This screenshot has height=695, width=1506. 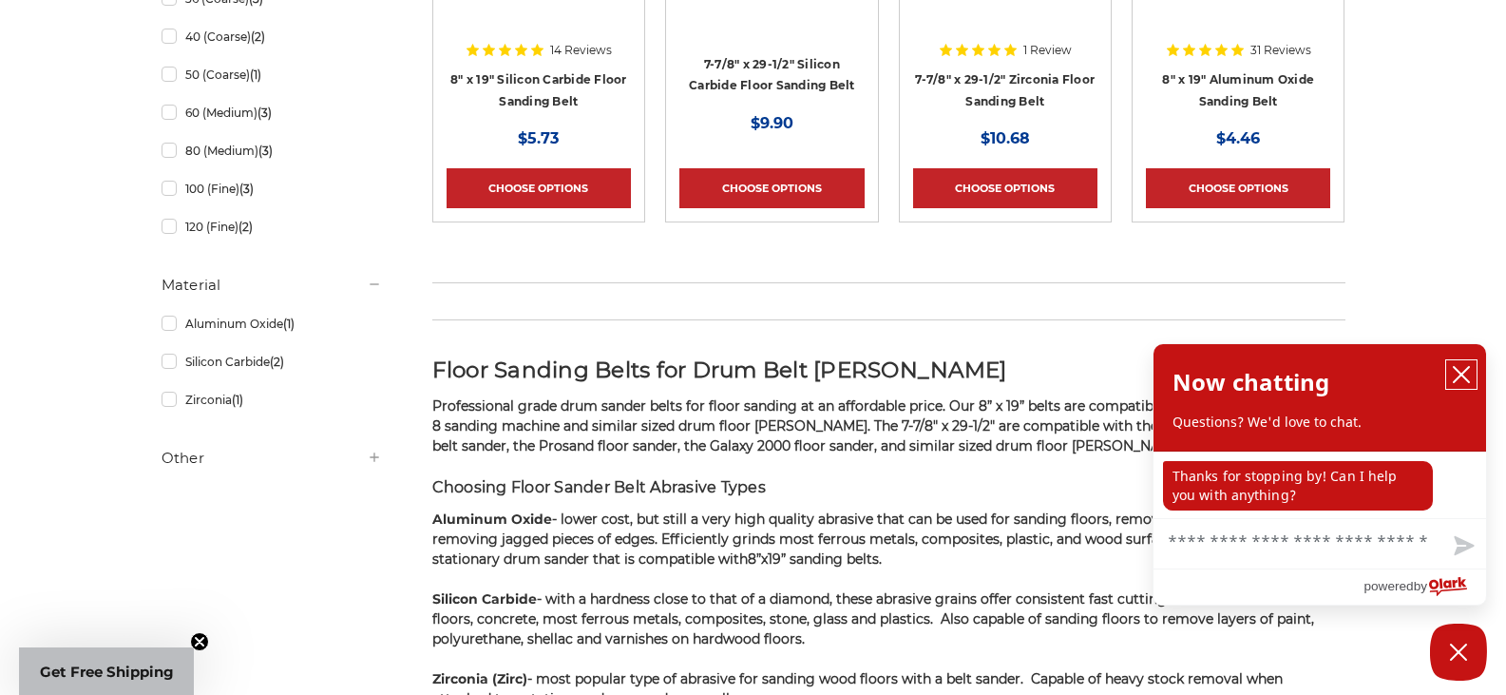 I want to click on span: powered, so click(x=1388, y=585).